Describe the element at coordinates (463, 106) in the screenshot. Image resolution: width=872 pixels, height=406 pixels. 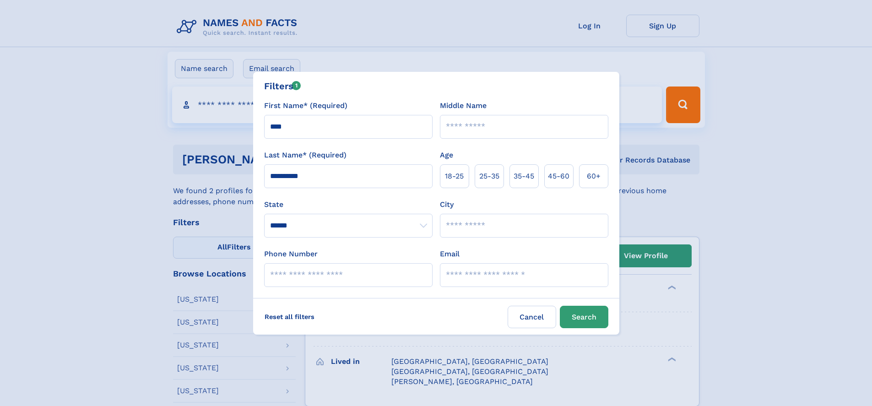
I see `label: Middle Name` at that location.